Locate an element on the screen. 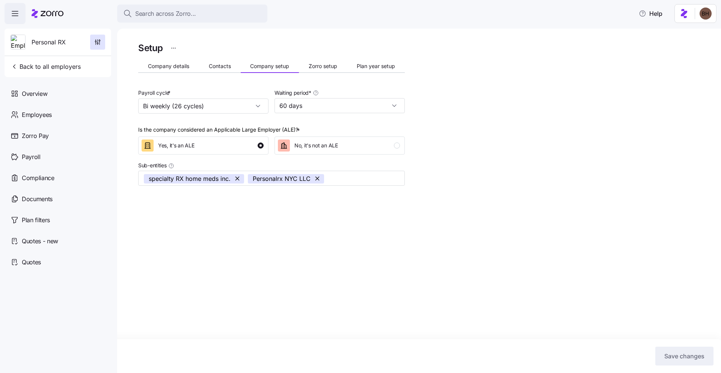 This screenshot has width=721, height=373. button: Save changes is located at coordinates (684, 356).